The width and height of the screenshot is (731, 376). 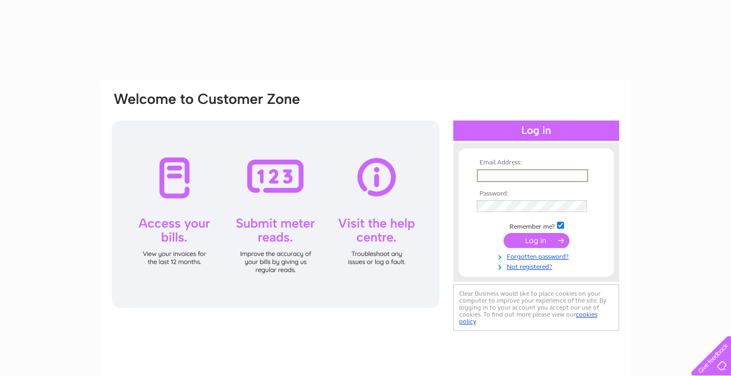 I want to click on th: Password:, so click(x=536, y=194).